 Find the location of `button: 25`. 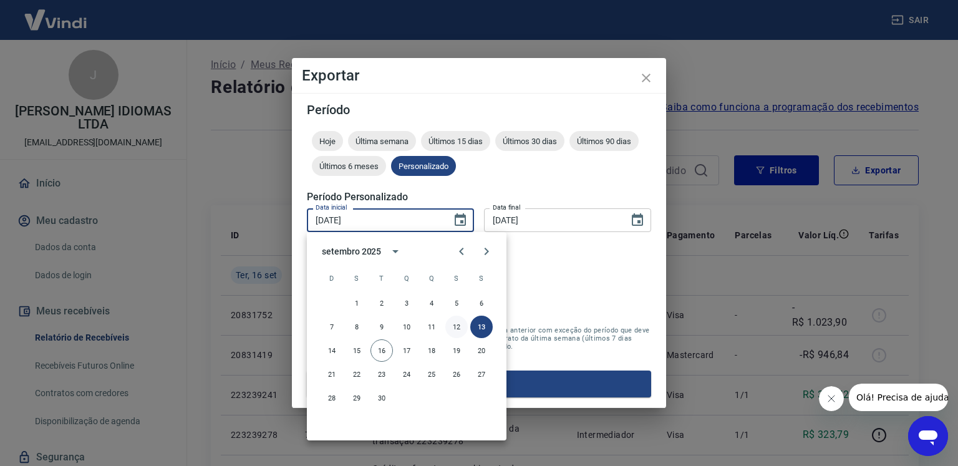

button: 25 is located at coordinates (432, 374).